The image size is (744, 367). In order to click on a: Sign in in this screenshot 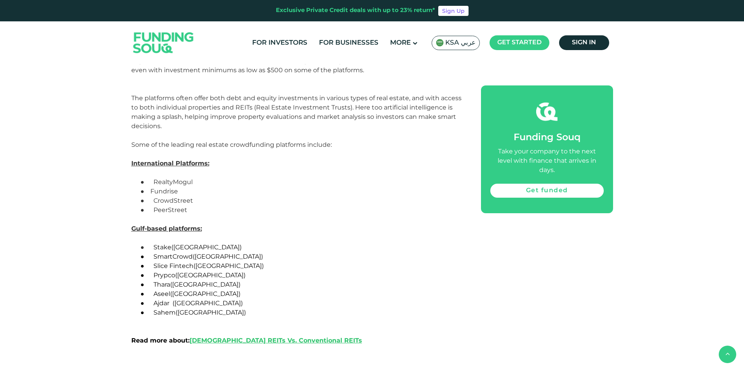, I will do `click(584, 43)`.